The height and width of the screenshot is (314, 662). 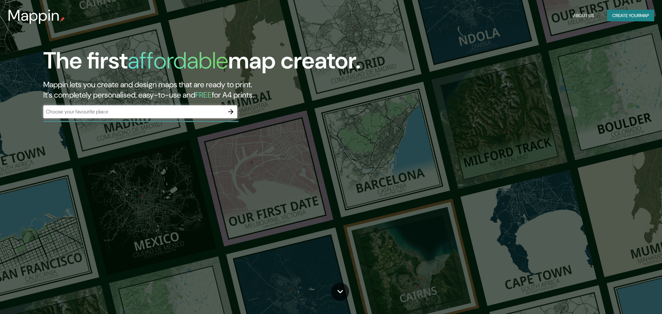 I want to click on input: Choose your favourite place, so click(x=134, y=112).